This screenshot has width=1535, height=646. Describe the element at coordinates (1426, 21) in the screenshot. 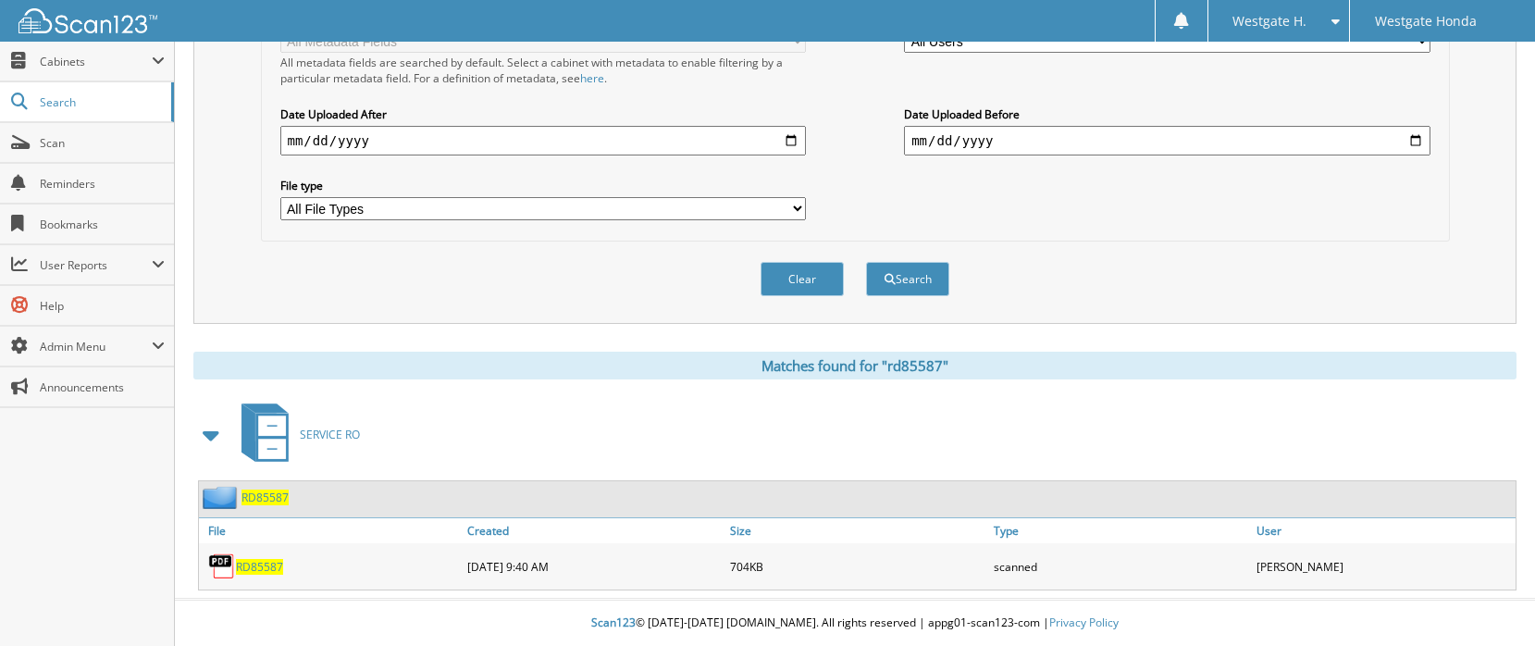

I see `span: Westgate Honda` at that location.